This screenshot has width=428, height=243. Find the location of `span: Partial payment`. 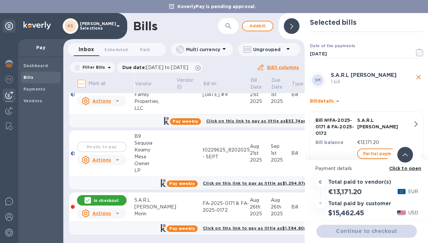

span: Partial payment is located at coordinates (381, 154).